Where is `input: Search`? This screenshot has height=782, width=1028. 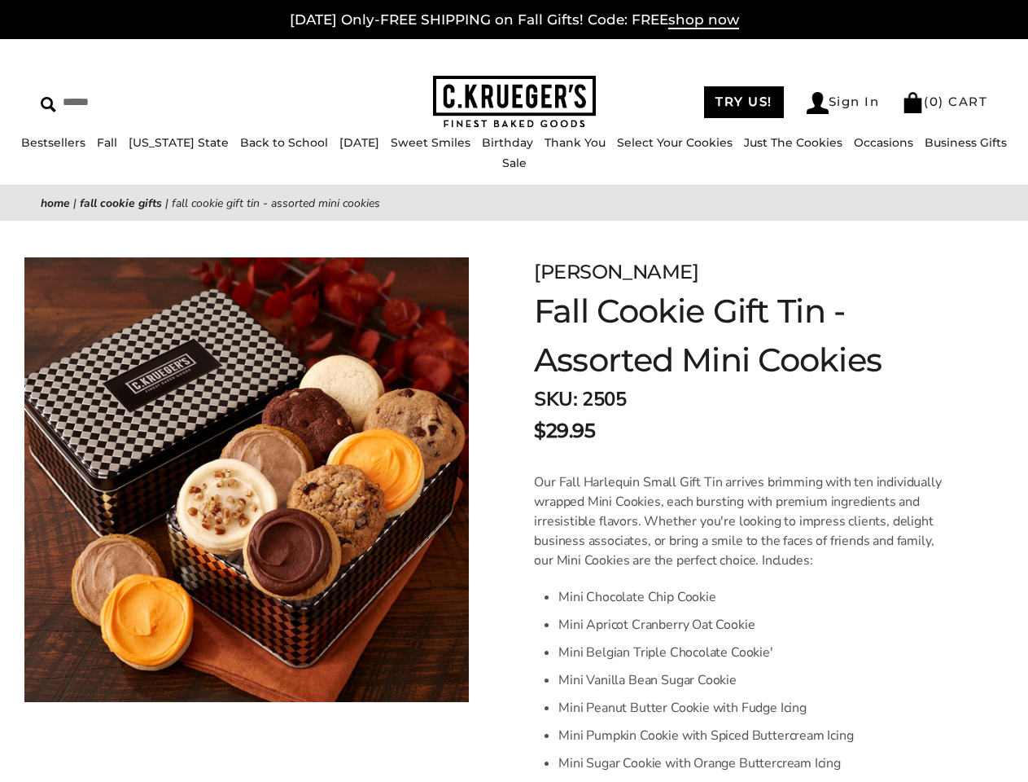 input: Search is located at coordinates (149, 102).